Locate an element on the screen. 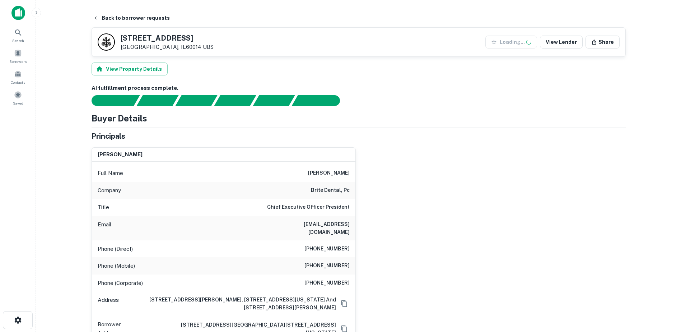 The width and height of the screenshot is (681, 332). h6: AI fulfillment process complete. is located at coordinates (359, 88).